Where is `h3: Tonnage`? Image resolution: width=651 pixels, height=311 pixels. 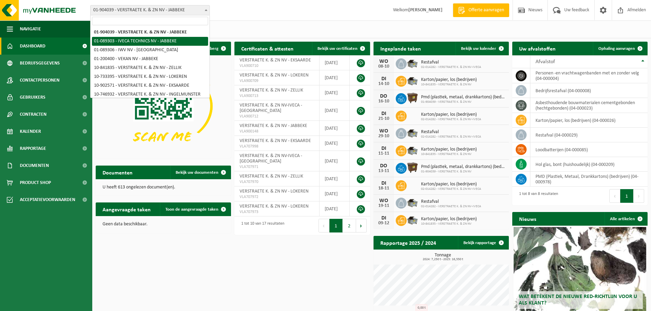
h3: Tonnage is located at coordinates (443, 257).